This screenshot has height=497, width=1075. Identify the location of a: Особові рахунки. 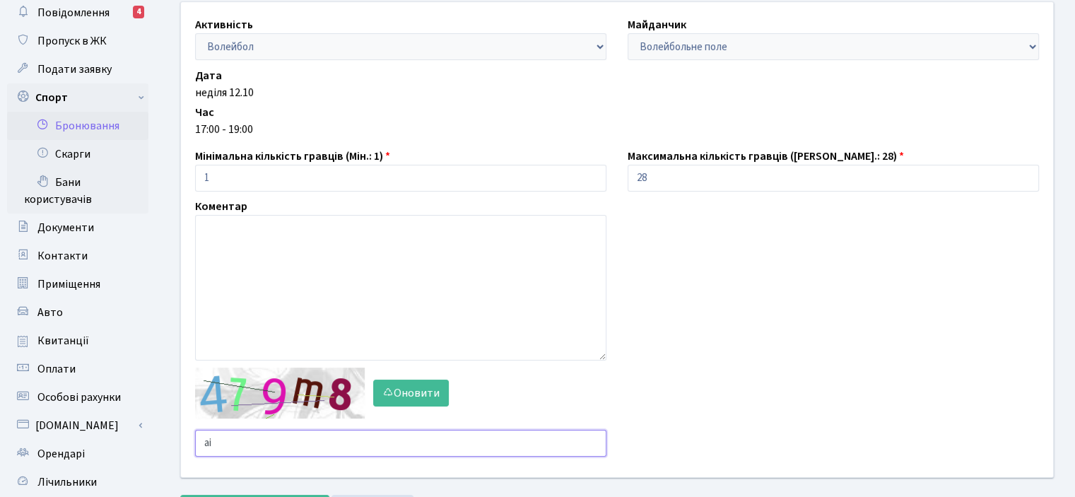
(78, 397).